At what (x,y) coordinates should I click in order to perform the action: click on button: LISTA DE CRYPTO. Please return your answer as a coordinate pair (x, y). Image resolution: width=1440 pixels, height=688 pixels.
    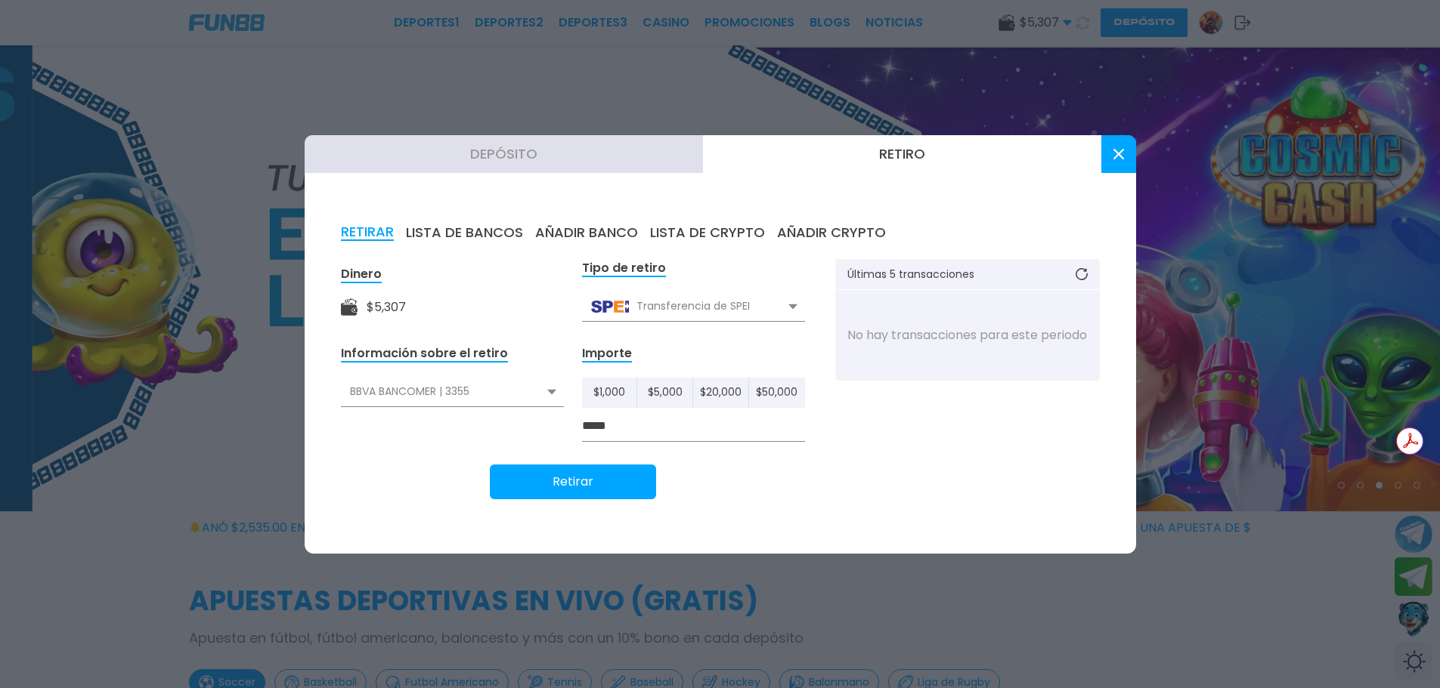
    Looking at the image, I should click on (707, 233).